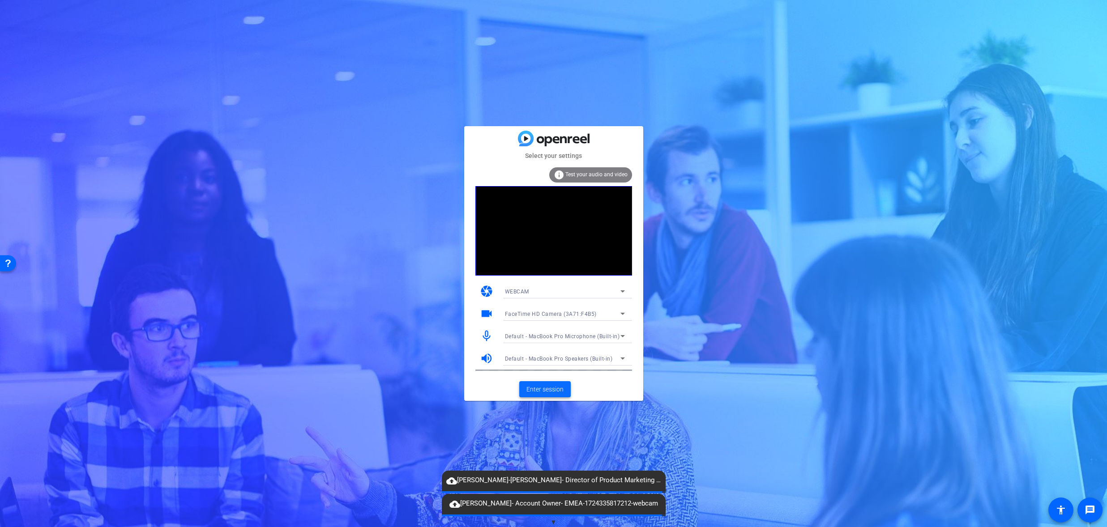 The height and width of the screenshot is (527, 1107). What do you see at coordinates (1090, 510) in the screenshot?
I see `mat-icon: message` at bounding box center [1090, 510].